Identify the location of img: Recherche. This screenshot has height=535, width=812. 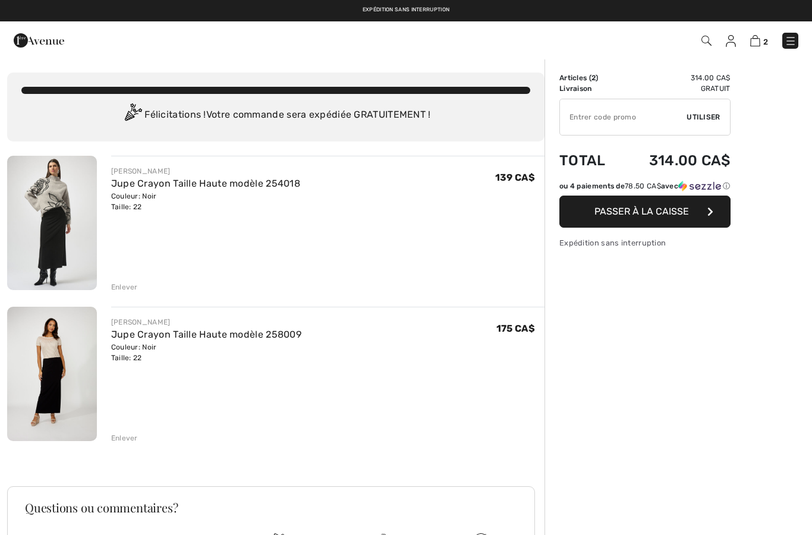
(706, 40).